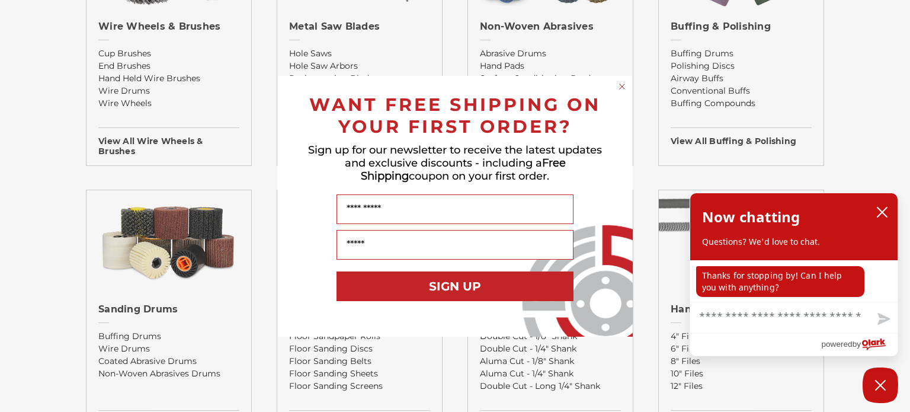 Image resolution: width=910 pixels, height=412 pixels. Describe the element at coordinates (856, 343) in the screenshot. I see `span: by` at that location.